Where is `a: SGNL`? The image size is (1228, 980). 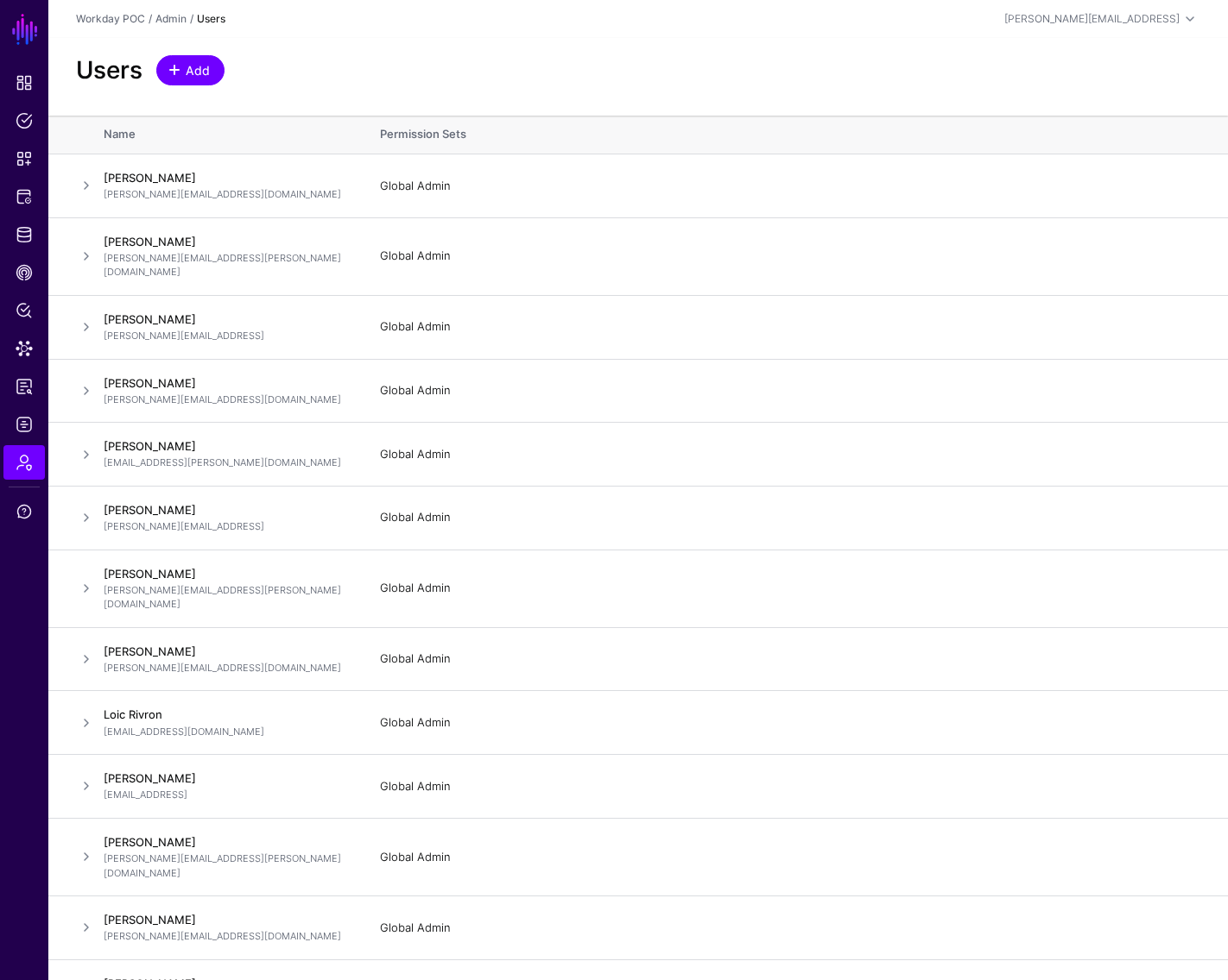 a: SGNL is located at coordinates (25, 29).